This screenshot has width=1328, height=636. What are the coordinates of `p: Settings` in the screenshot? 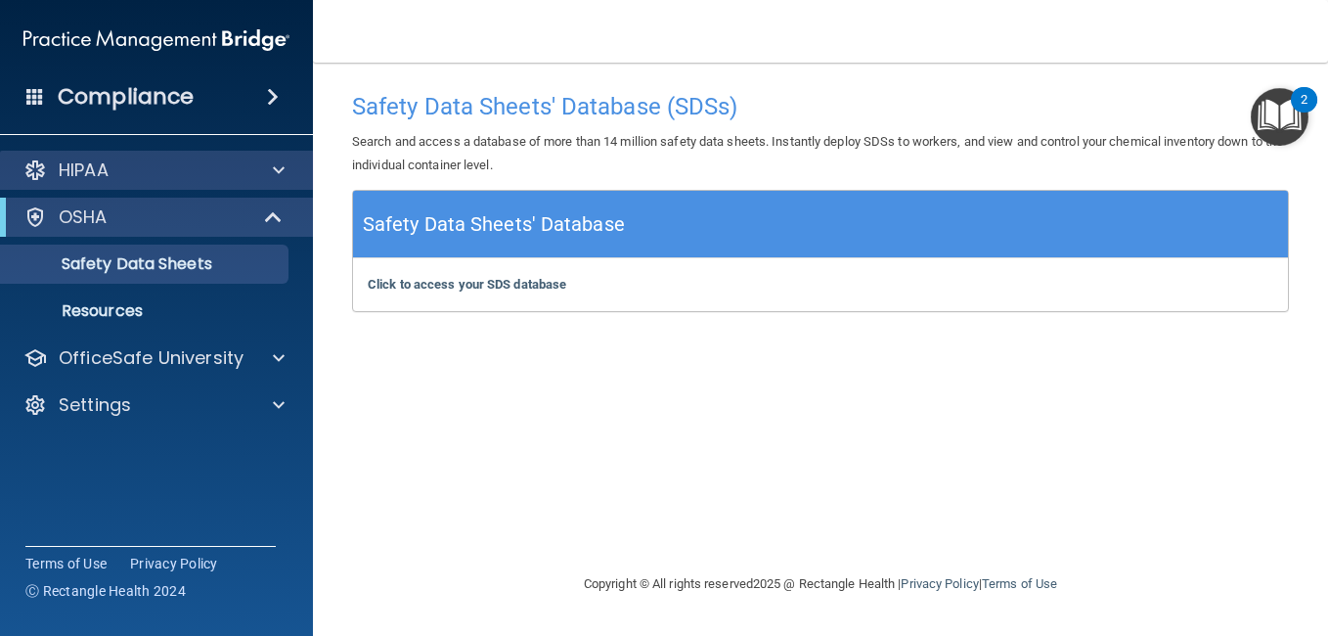 It's located at (95, 405).